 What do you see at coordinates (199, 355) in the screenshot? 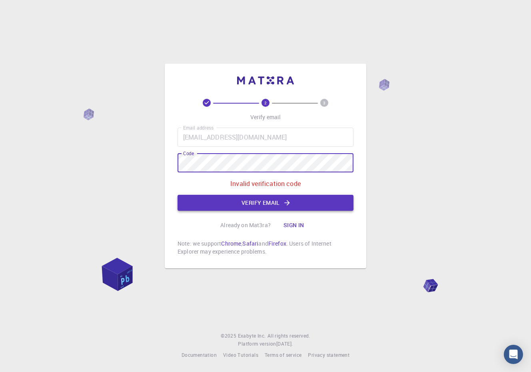
I see `span: Documentation` at bounding box center [199, 355].